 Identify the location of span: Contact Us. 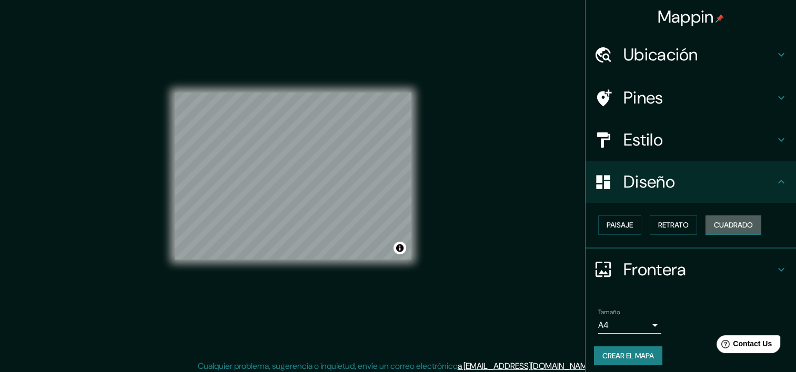
(50, 13).